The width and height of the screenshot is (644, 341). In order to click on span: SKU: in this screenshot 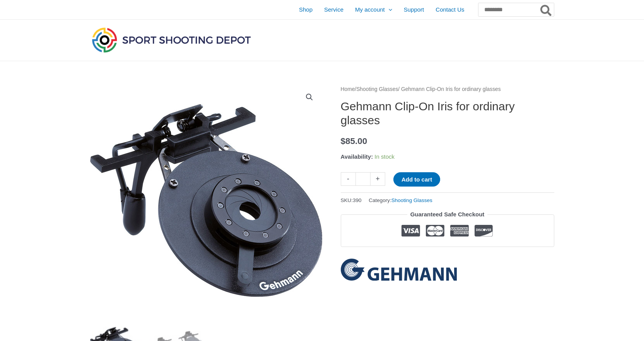, I will do `click(351, 200)`.